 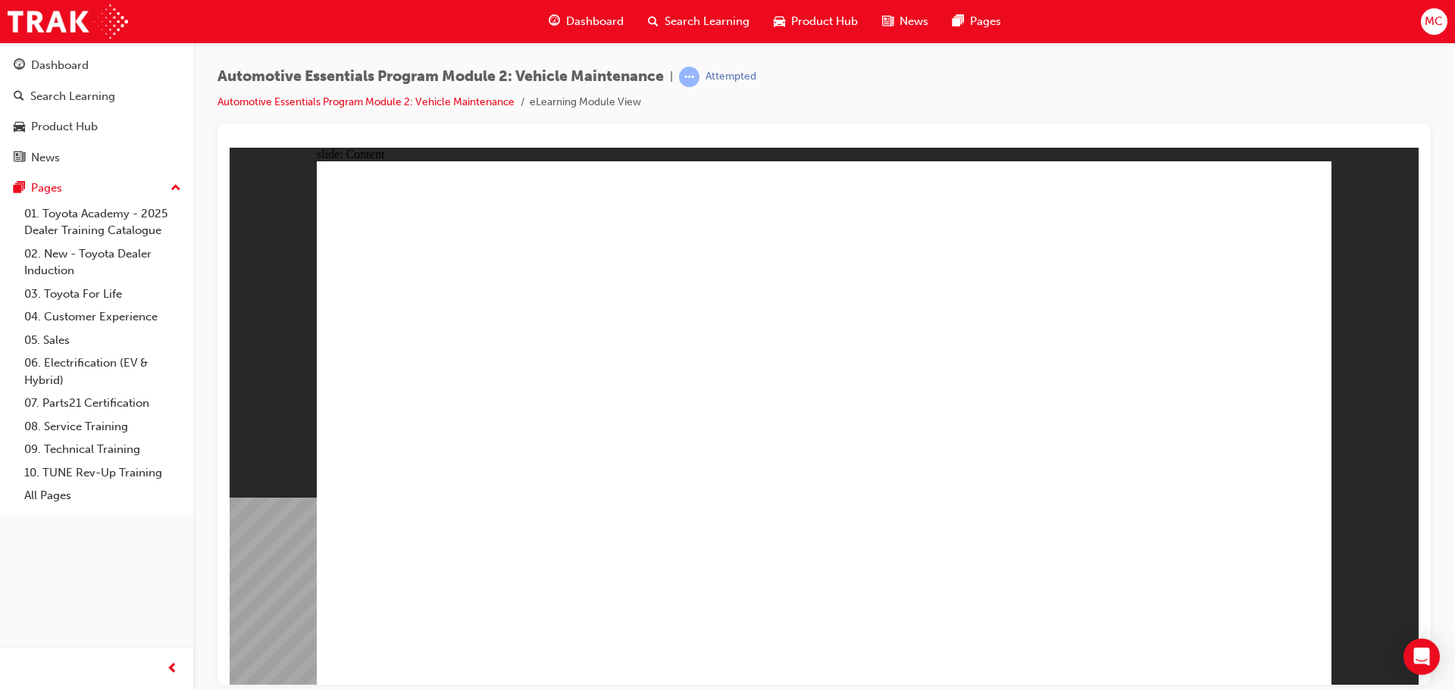 What do you see at coordinates (689, 77) in the screenshot?
I see `span: learningRecordVerb_ATTEMPT-icon` at bounding box center [689, 77].